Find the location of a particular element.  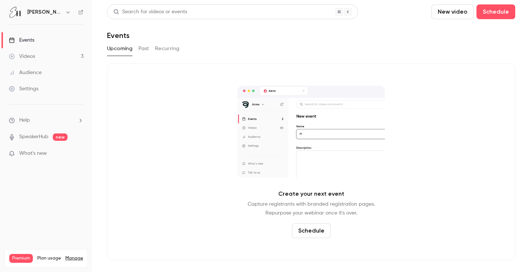

div: Settings is located at coordinates (24, 89).